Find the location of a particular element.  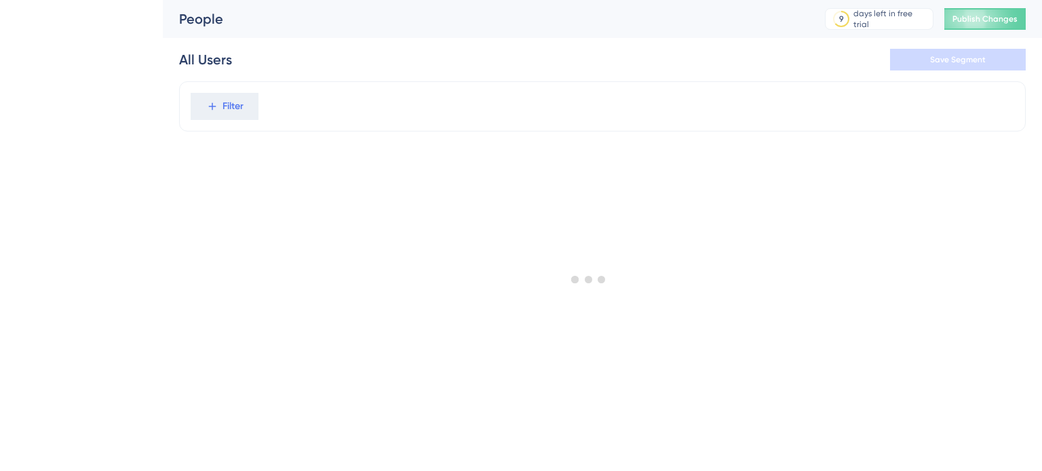

div: People is located at coordinates (485, 19).